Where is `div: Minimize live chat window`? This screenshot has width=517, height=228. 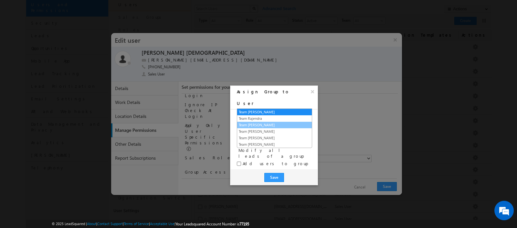 div: Minimize live chat window is located at coordinates (114, 11).